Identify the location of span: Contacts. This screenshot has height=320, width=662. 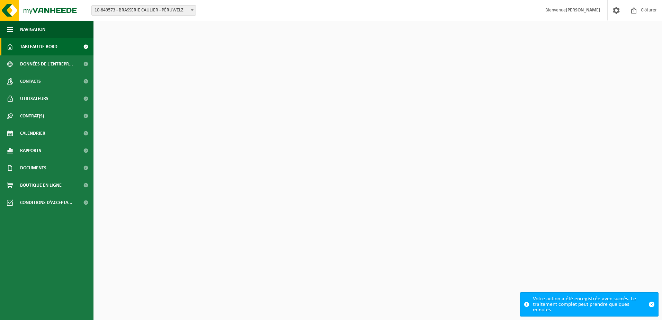
(30, 81).